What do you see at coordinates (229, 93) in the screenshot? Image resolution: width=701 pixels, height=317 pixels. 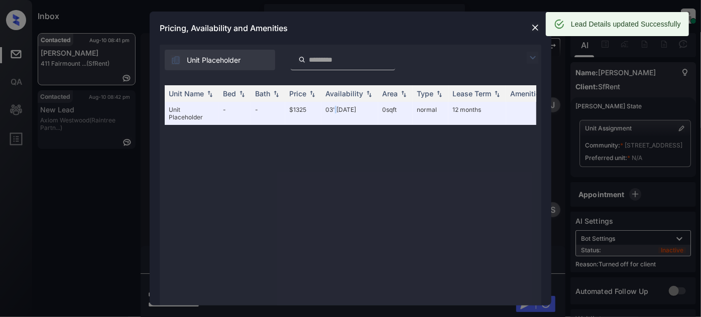 I see `div: Bed` at bounding box center [229, 93].